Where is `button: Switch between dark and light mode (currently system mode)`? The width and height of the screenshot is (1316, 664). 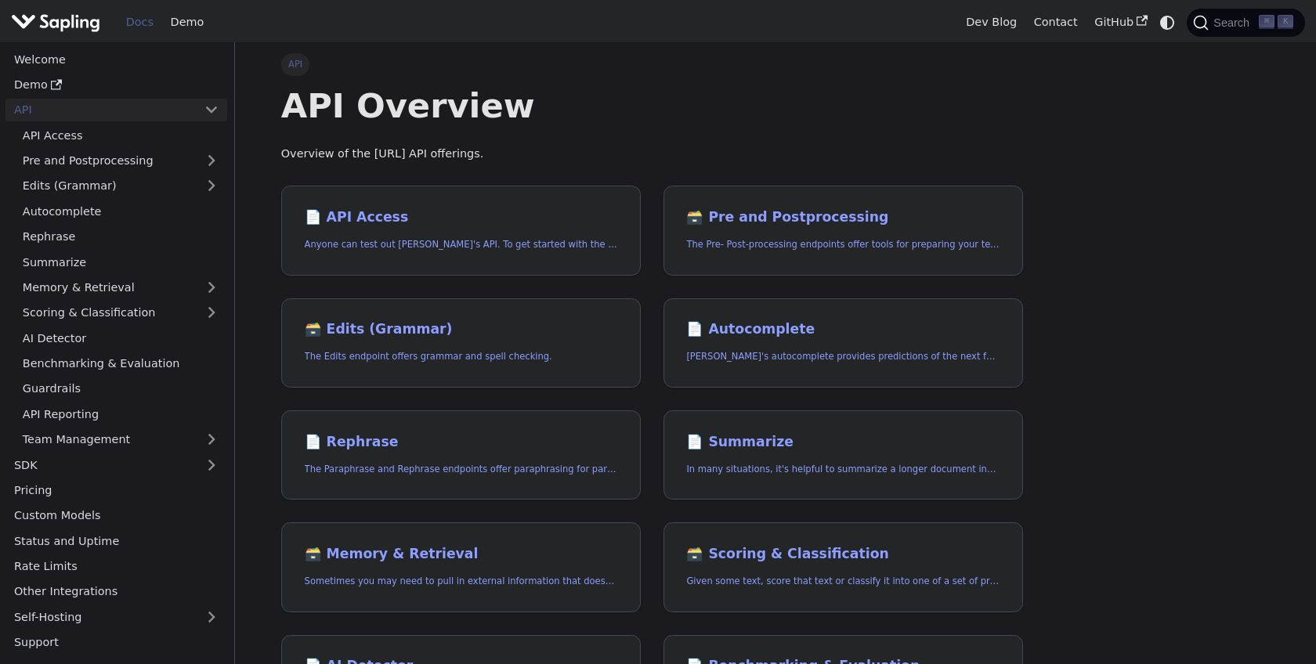 button: Switch between dark and light mode (currently system mode) is located at coordinates (1167, 22).